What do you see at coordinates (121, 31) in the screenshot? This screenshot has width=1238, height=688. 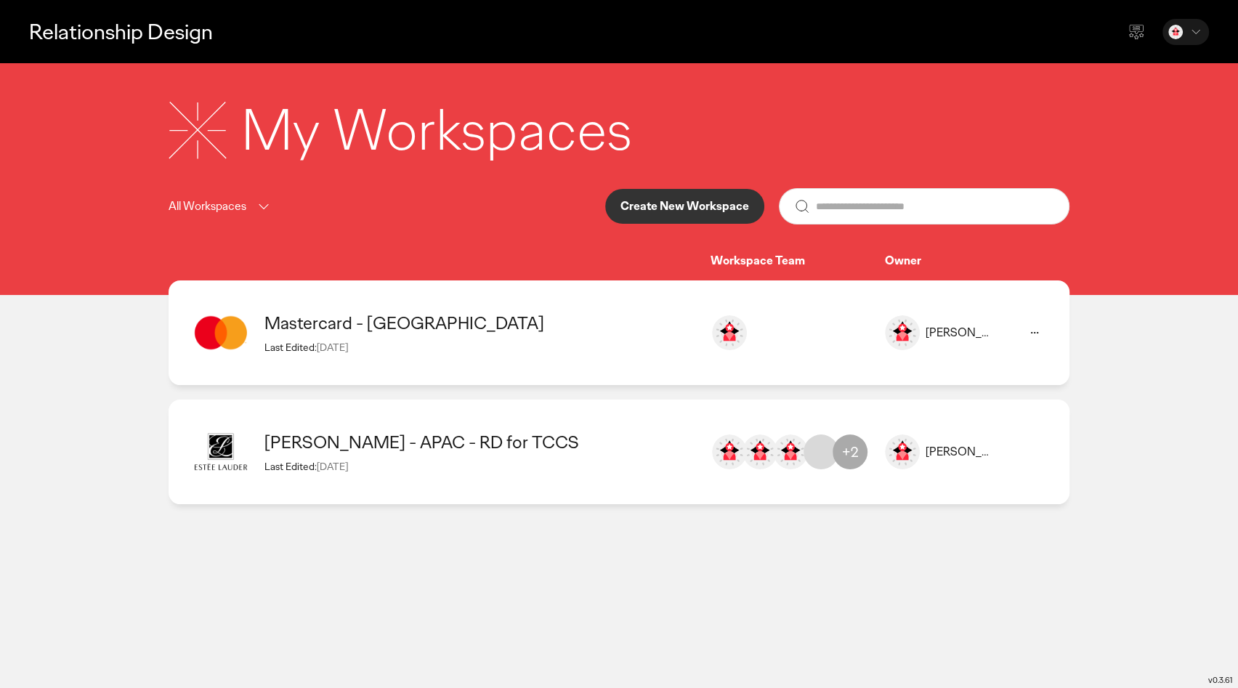 I see `p: Relationship Design` at bounding box center [121, 31].